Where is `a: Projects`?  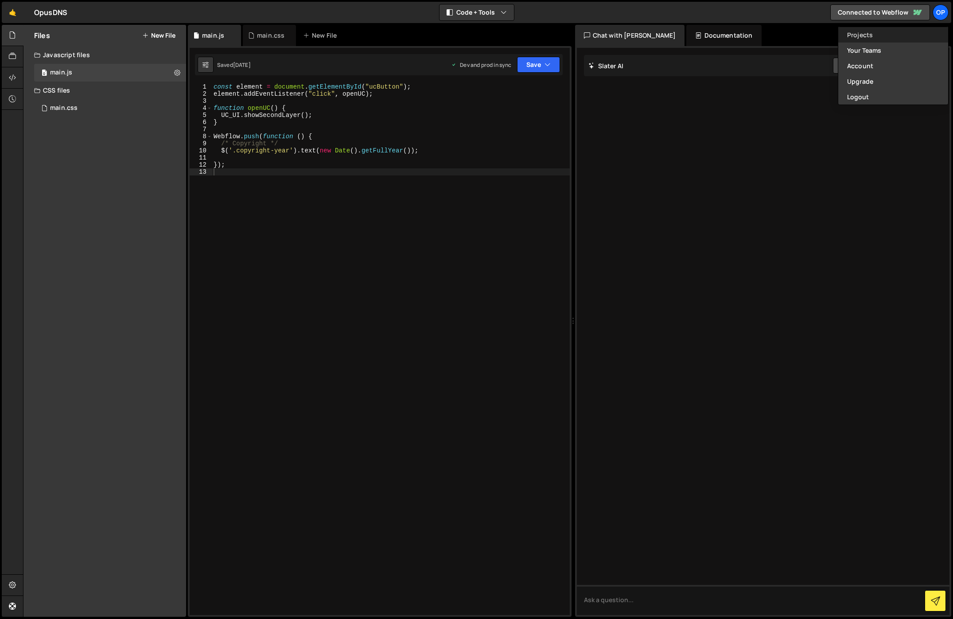
a: Projects is located at coordinates (893, 35).